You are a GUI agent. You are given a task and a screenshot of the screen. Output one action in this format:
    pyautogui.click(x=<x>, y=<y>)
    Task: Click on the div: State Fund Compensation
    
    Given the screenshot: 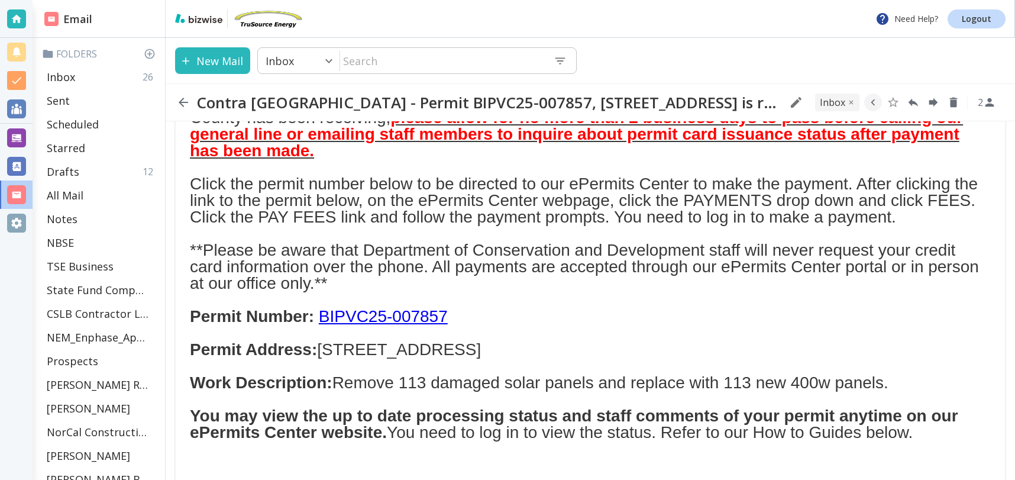 What is the action you would take?
    pyautogui.click(x=101, y=290)
    